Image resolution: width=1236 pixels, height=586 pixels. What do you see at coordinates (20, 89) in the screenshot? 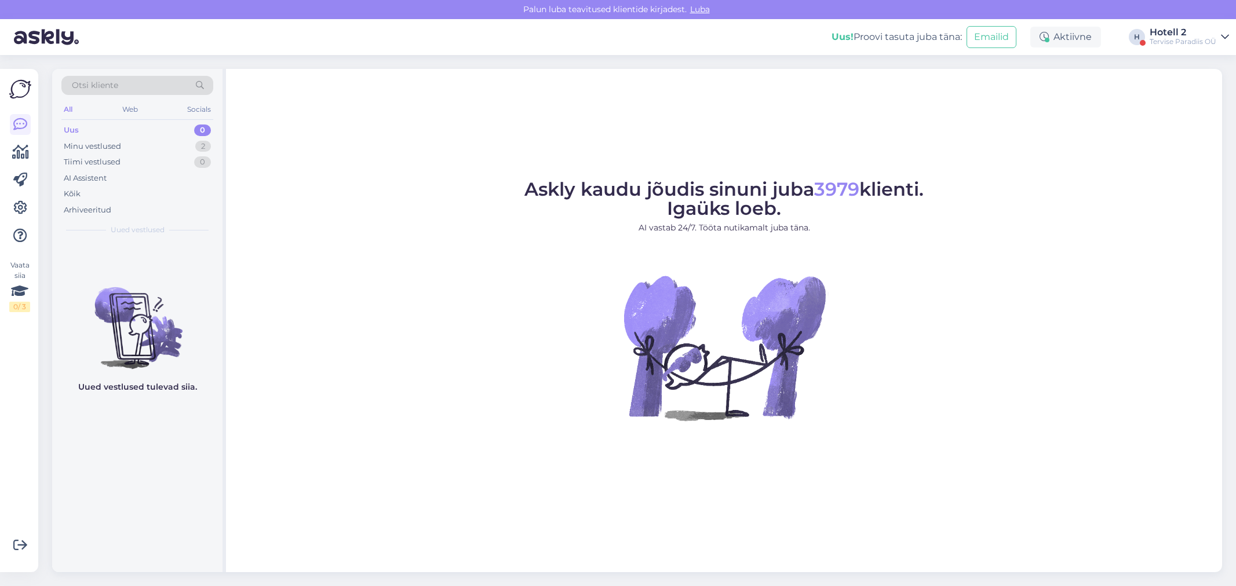
I see `img: Askly Logo` at bounding box center [20, 89].